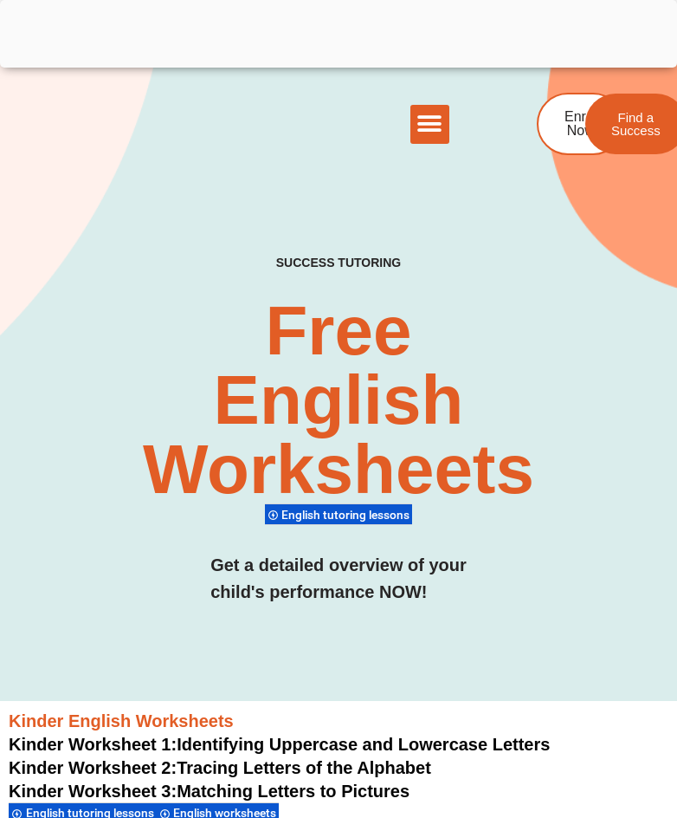 This screenshot has width=677, height=818. What do you see at coordinates (339, 579) in the screenshot?
I see `h3: Get a detailed overview of your child's performance NOW!` at bounding box center [339, 579].